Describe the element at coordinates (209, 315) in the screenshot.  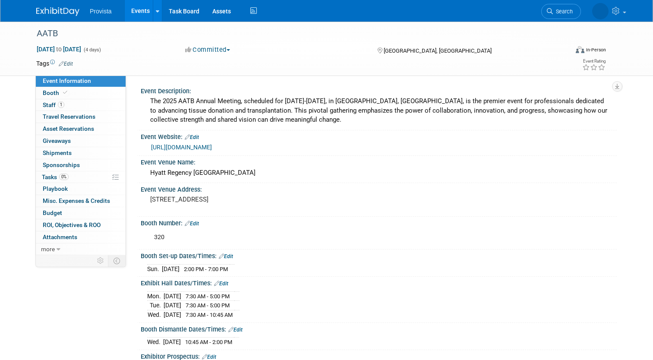
I see `span: 7:30 AM - 10:45 AM` at that location.